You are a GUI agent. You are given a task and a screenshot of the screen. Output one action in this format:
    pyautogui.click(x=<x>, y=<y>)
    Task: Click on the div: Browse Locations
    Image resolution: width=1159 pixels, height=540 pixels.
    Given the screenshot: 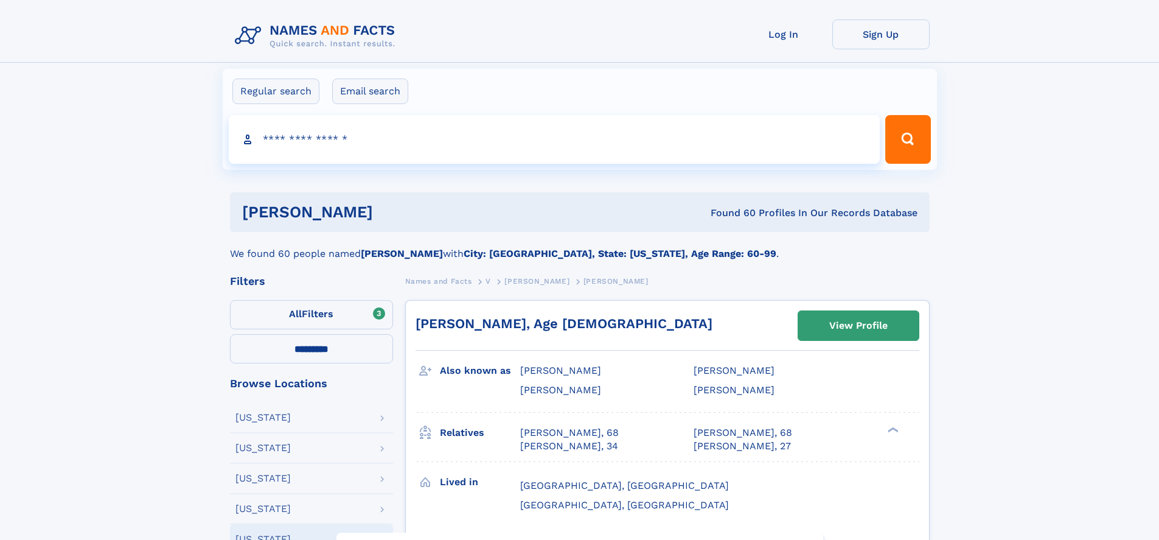 What is the action you would take?
    pyautogui.click(x=312, y=383)
    